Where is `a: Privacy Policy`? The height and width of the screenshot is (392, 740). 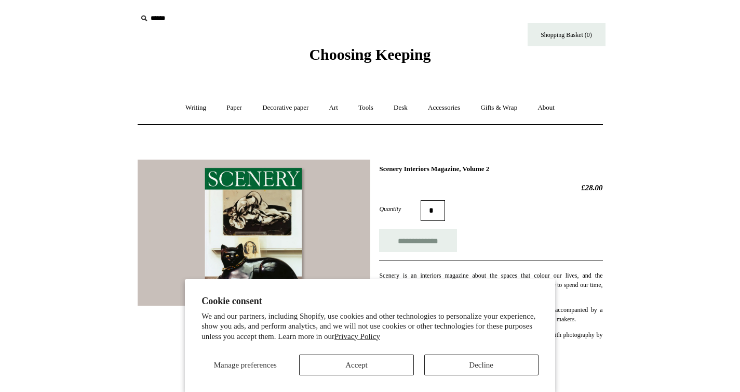
a: Privacy Policy is located at coordinates (358, 336).